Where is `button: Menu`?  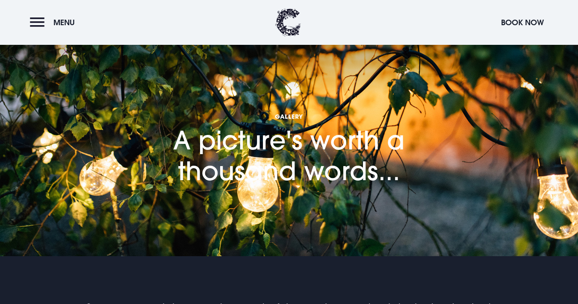 button: Menu is located at coordinates (54, 22).